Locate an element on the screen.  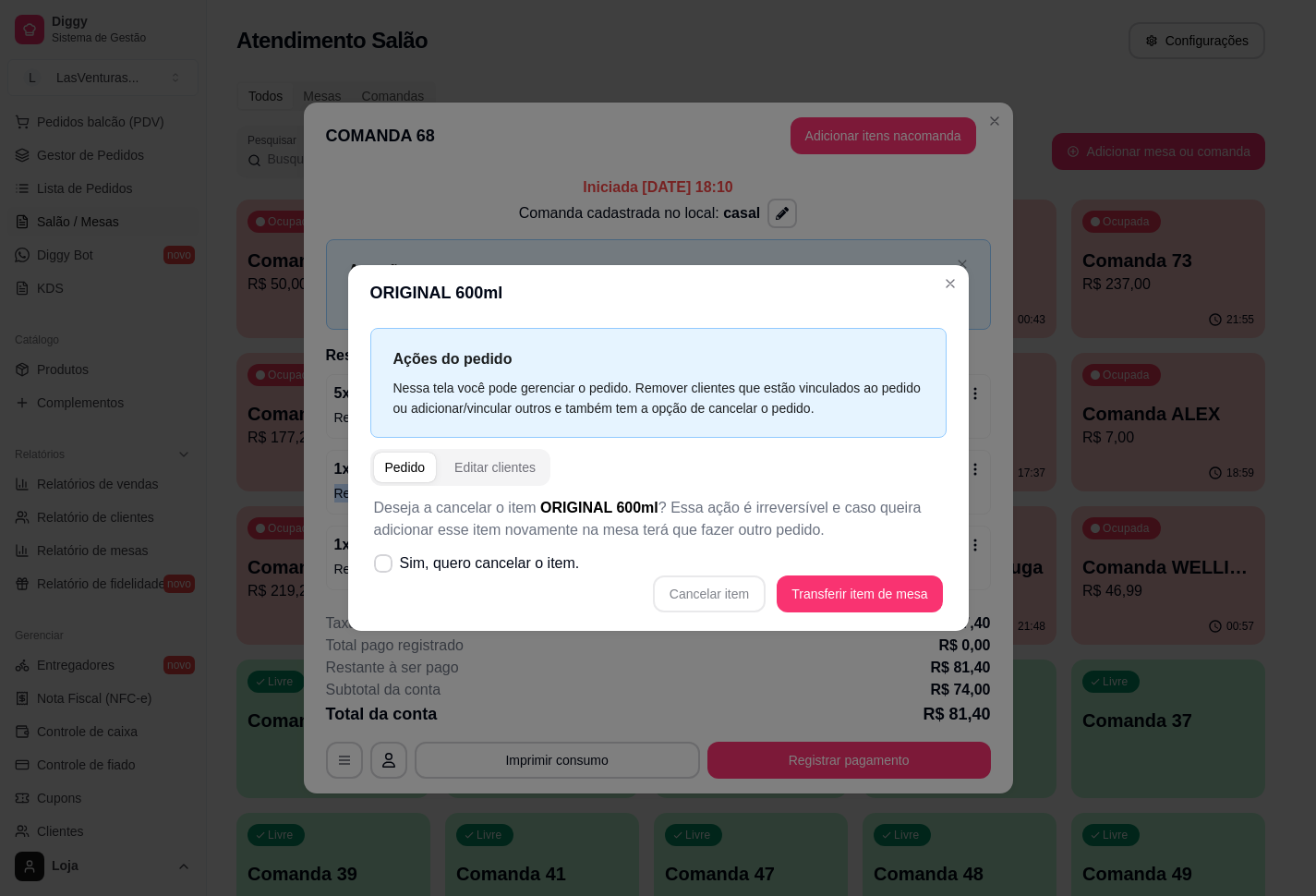
button: Close is located at coordinates (951, 284).